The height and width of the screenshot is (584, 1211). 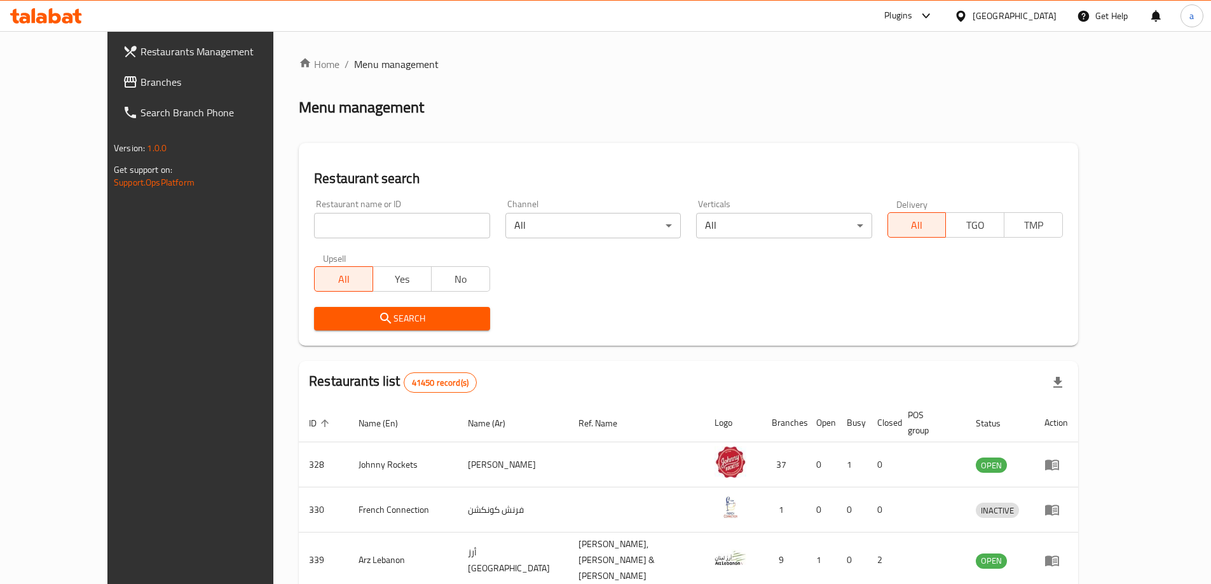 What do you see at coordinates (324, 465) in the screenshot?
I see `td: 328` at bounding box center [324, 465].